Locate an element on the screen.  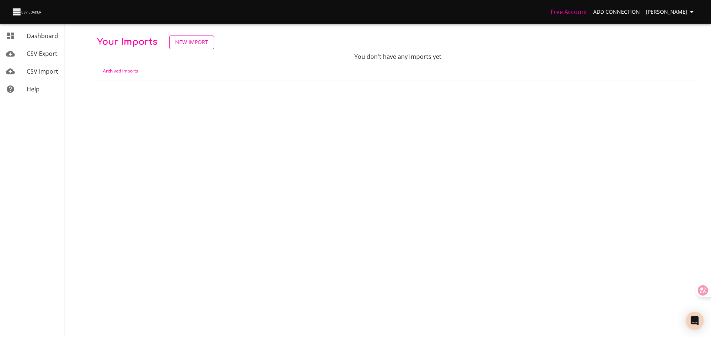
span: CSV Import is located at coordinates (42, 71).